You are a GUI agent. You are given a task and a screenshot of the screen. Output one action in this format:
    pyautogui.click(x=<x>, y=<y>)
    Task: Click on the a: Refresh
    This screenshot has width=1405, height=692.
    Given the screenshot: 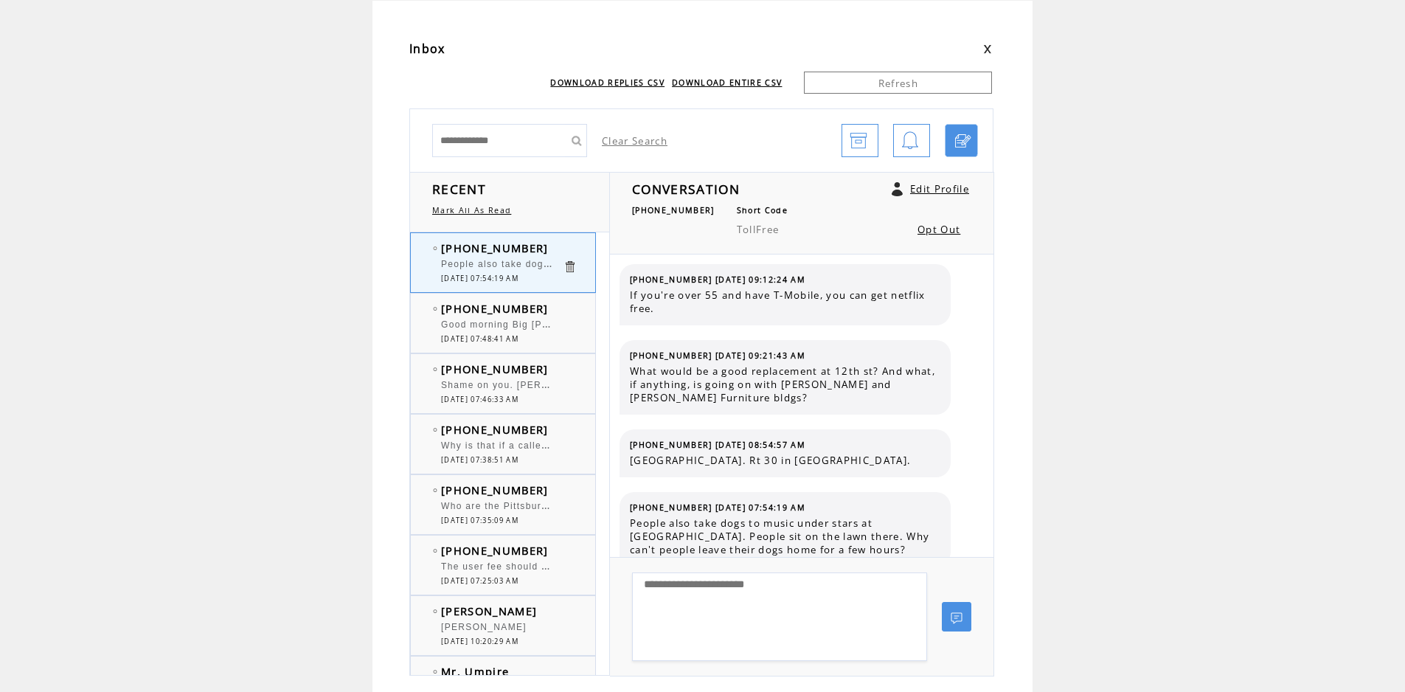 What is the action you would take?
    pyautogui.click(x=898, y=83)
    